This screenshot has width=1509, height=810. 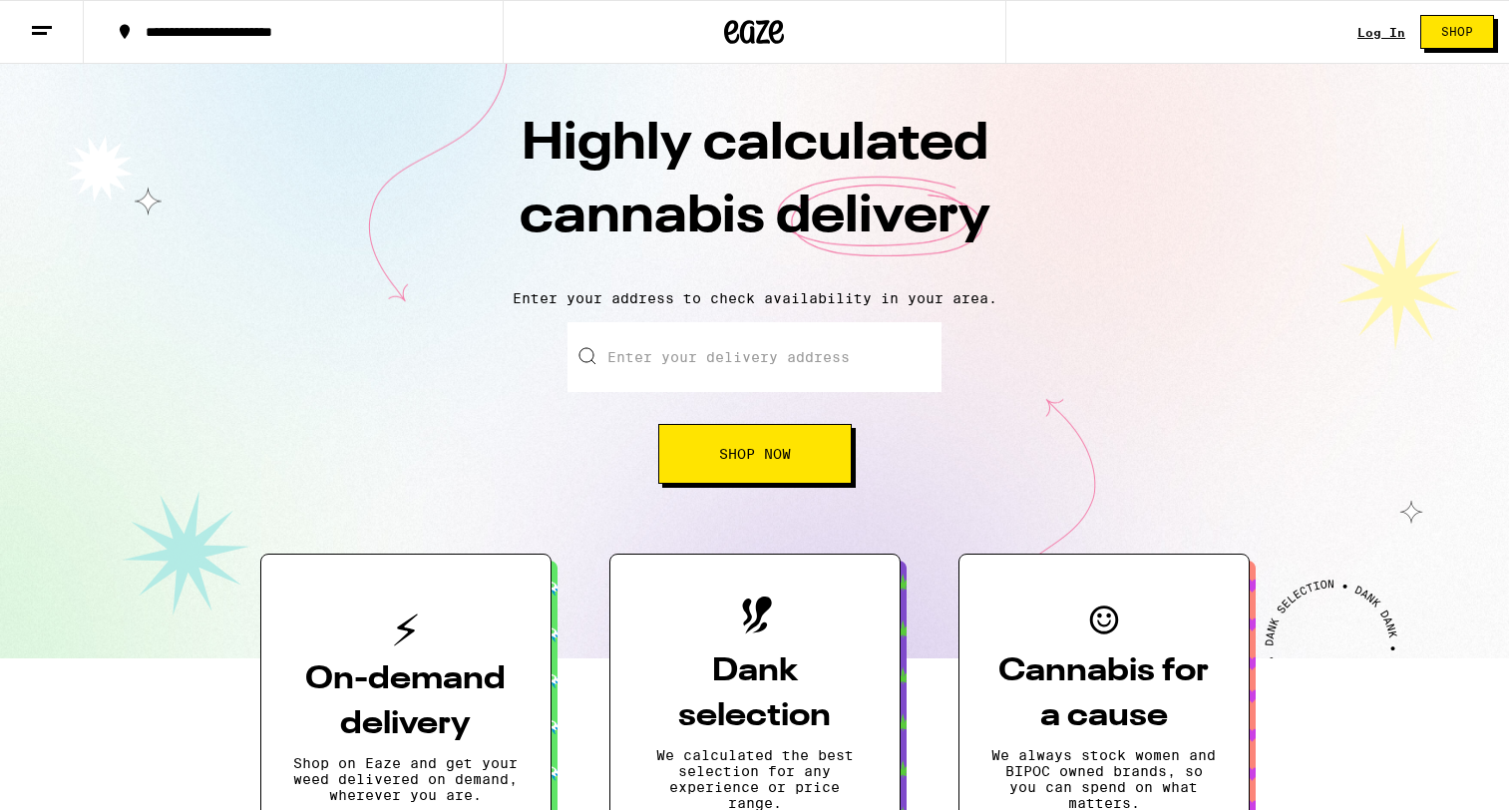 I want to click on span: Shop, so click(x=1457, y=32).